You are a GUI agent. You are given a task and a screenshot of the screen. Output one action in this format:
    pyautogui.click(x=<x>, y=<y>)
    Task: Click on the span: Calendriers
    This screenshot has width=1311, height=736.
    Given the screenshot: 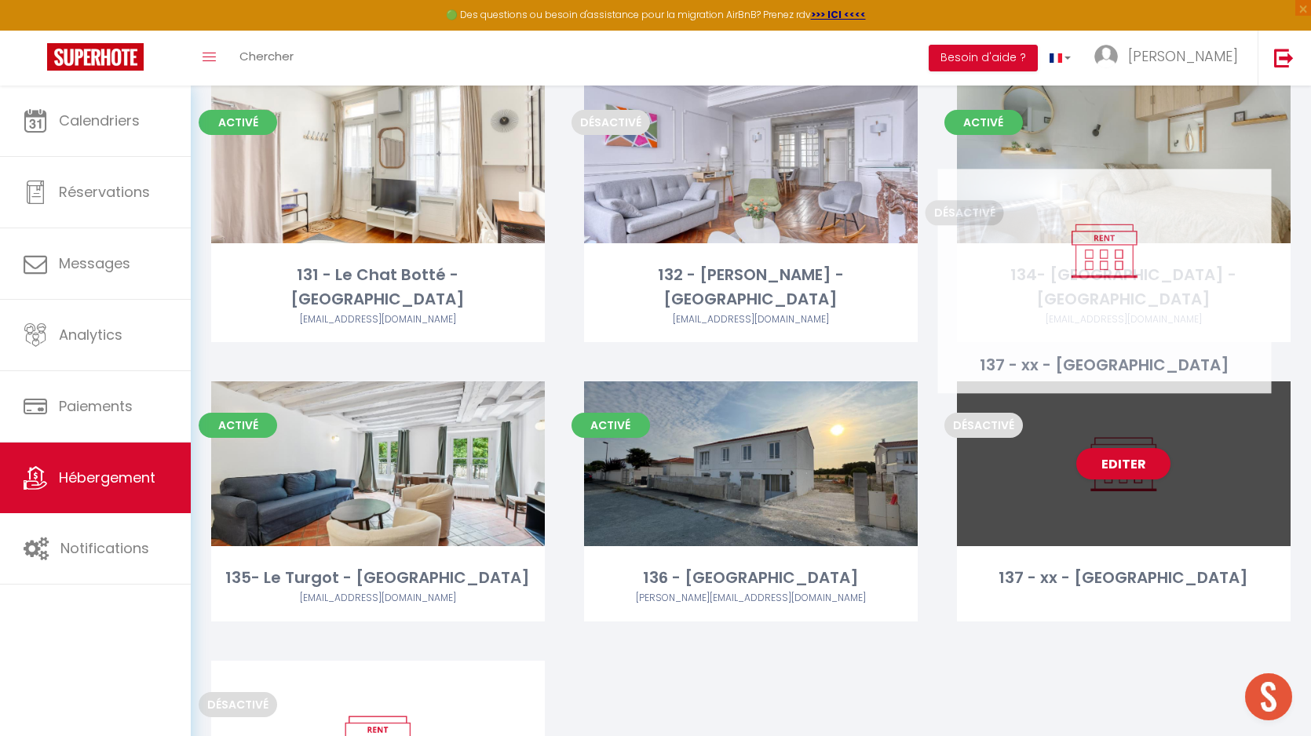 What is the action you would take?
    pyautogui.click(x=99, y=120)
    